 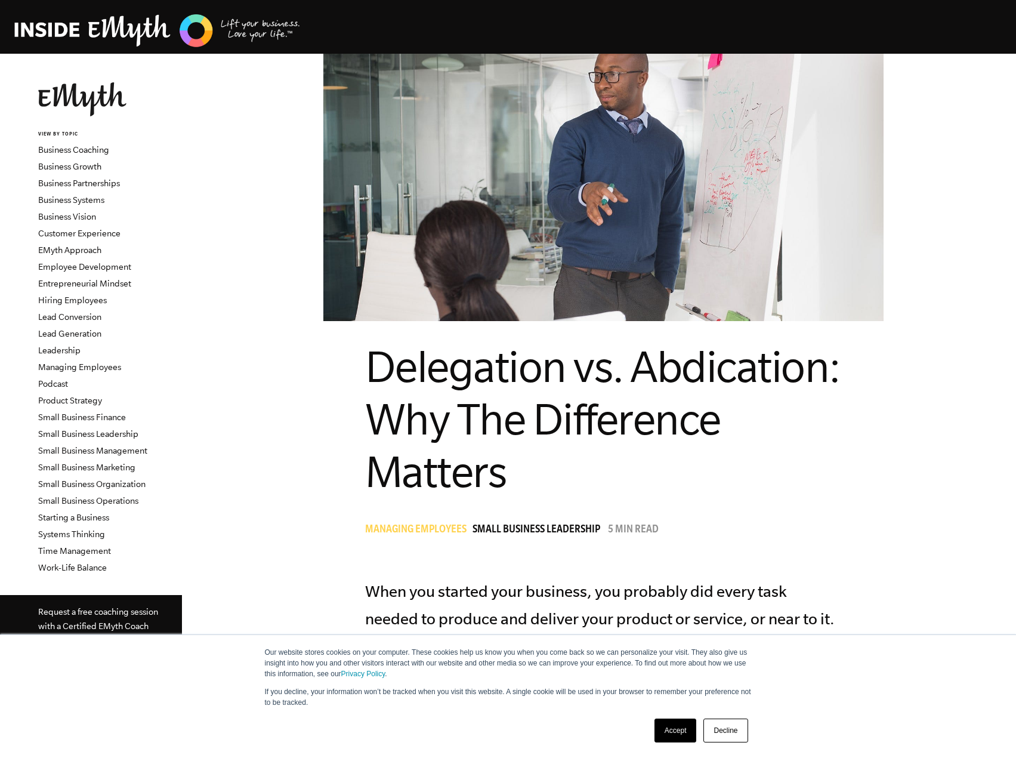 What do you see at coordinates (75, 551) in the screenshot?
I see `a: Time Management` at bounding box center [75, 551].